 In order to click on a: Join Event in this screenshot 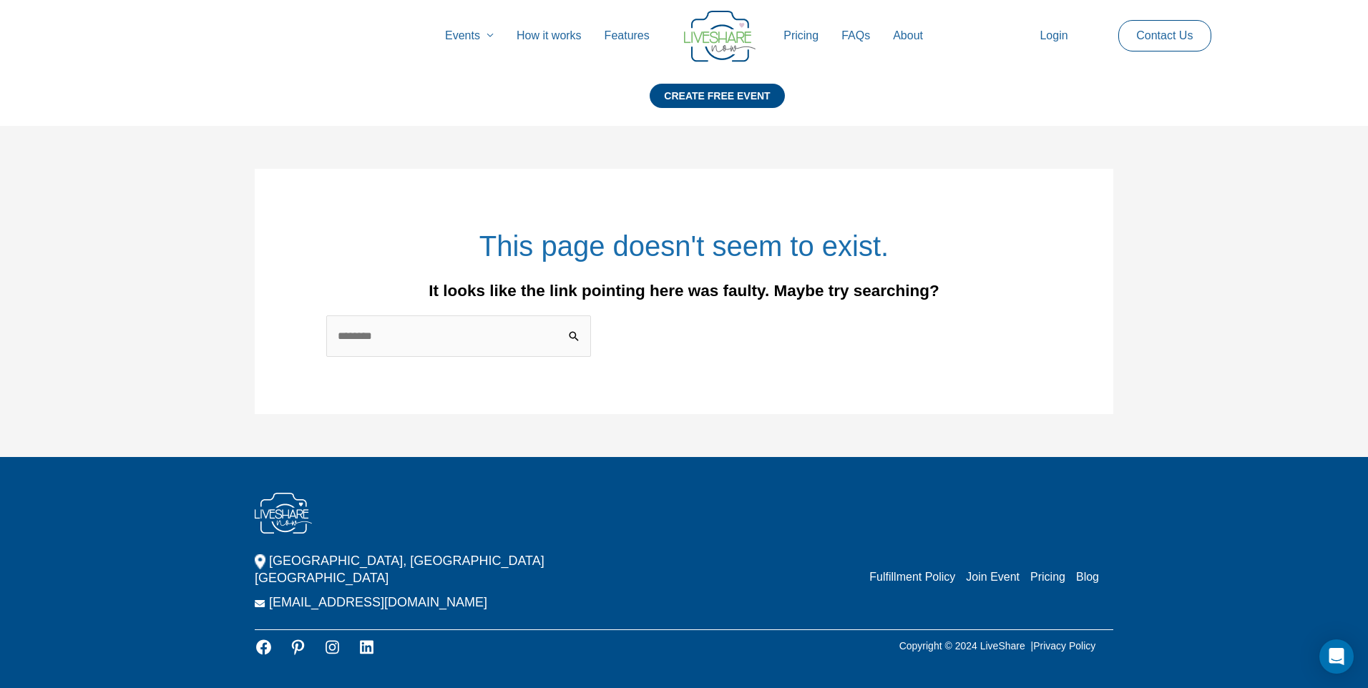, I will do `click(992, 577)`.